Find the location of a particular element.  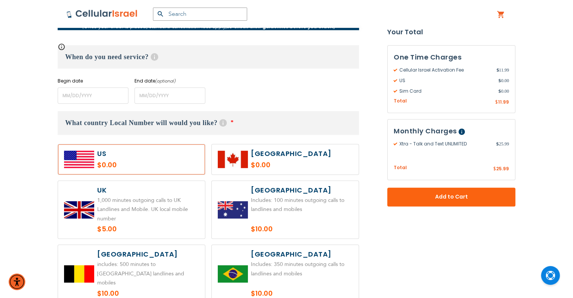

span: Sim Card is located at coordinates (446, 91).